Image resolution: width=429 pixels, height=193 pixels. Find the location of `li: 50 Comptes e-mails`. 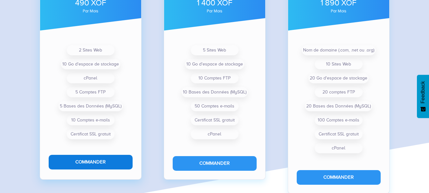

li: 50 Comptes e-mails is located at coordinates (215, 106).